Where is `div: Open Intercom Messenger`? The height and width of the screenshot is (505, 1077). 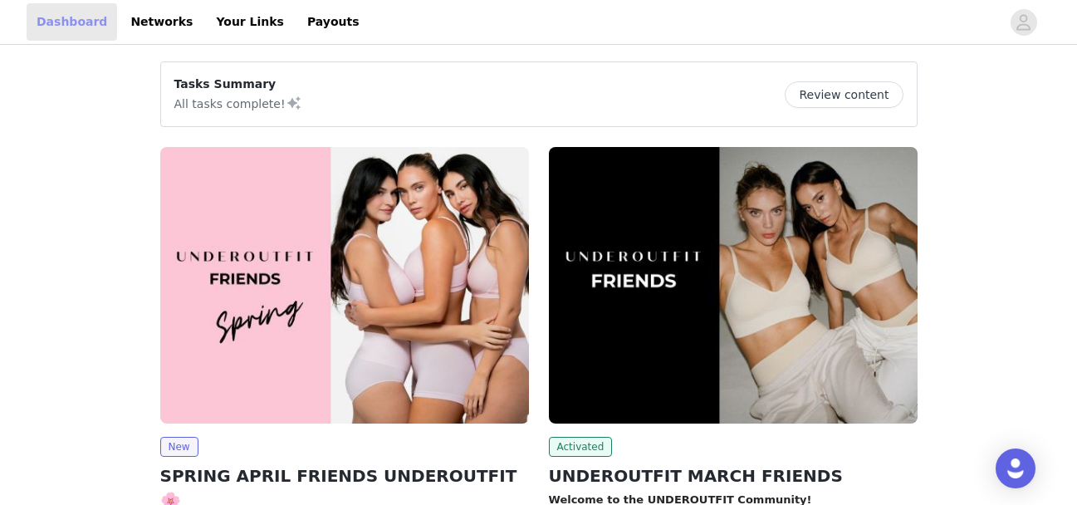
div: Open Intercom Messenger is located at coordinates (1016, 468).